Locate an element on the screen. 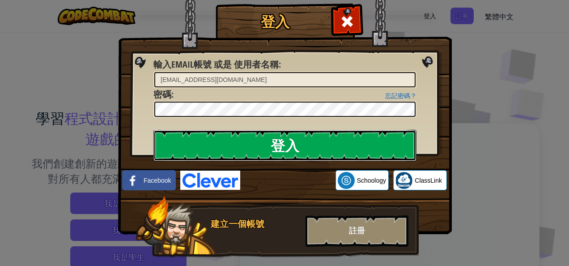 This screenshot has width=569, height=266. span: 輸入Email帳號 或是 使用者名稱 is located at coordinates (216, 64).